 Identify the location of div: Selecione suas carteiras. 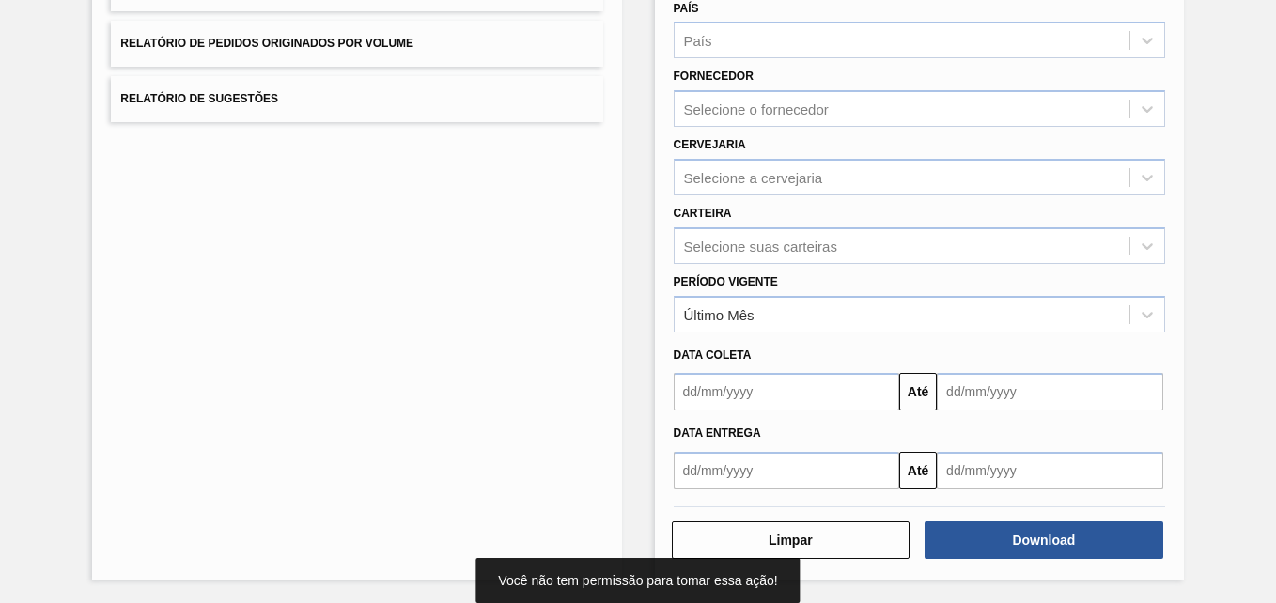
(760, 245).